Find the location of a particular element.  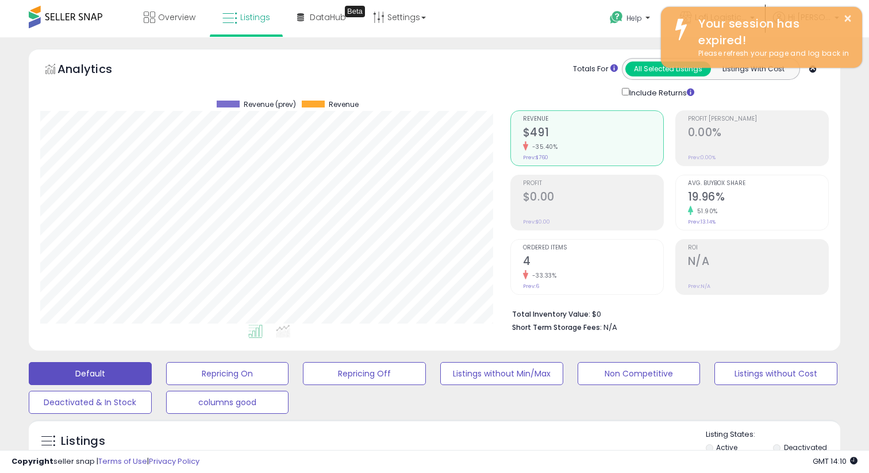

h2: $0.00 is located at coordinates (593, 198).